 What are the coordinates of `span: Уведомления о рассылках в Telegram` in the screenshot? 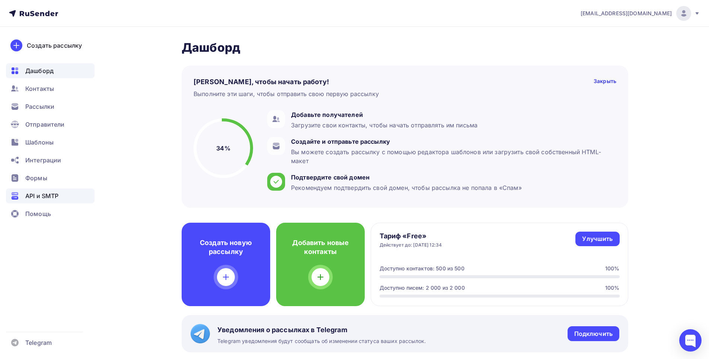 It's located at (322, 330).